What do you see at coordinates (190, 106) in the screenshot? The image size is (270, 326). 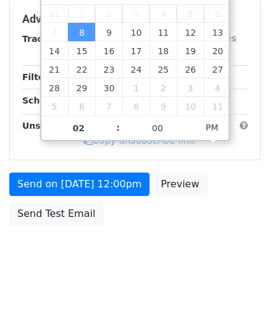 I see `span: October 10, 2025` at bounding box center [190, 106].